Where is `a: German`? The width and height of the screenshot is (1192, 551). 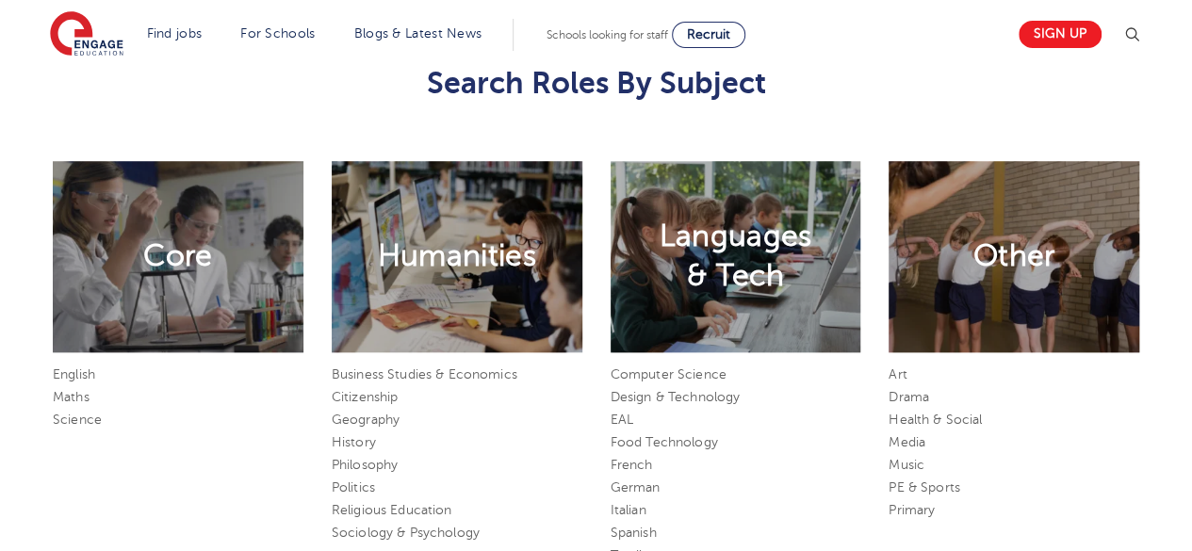
a: German is located at coordinates (635, 487).